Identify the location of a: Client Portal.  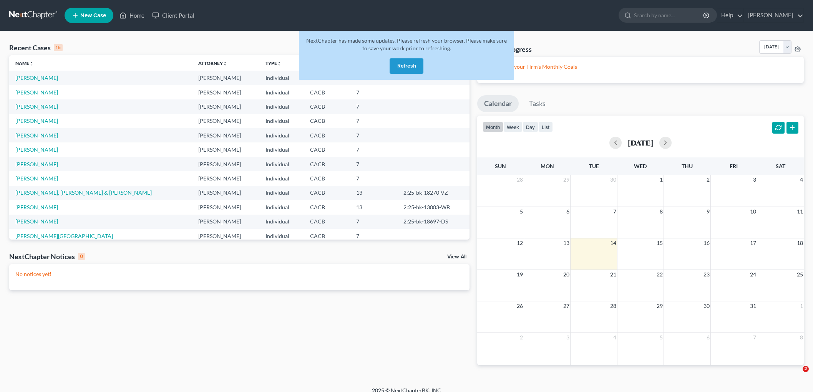
(173, 15).